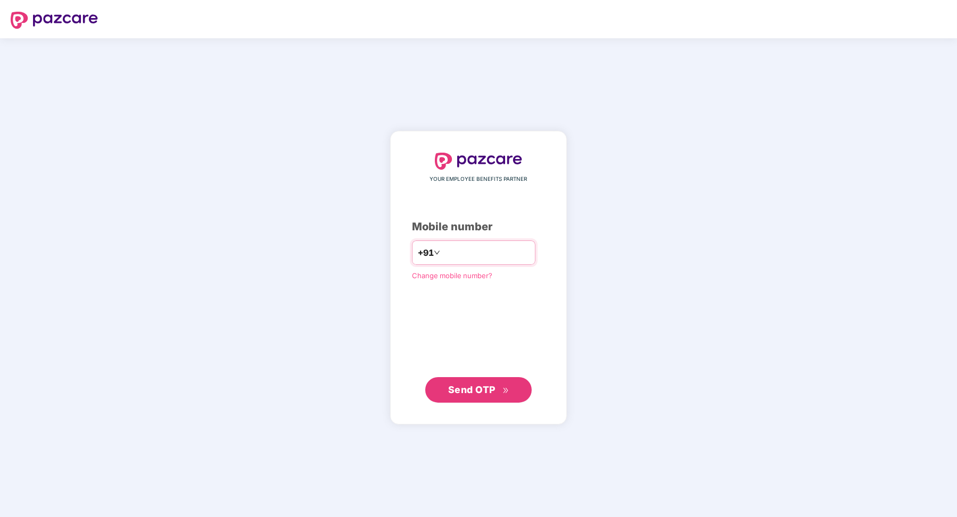 The width and height of the screenshot is (957, 517). What do you see at coordinates (506, 391) in the screenshot?
I see `span: double-right` at bounding box center [506, 391].